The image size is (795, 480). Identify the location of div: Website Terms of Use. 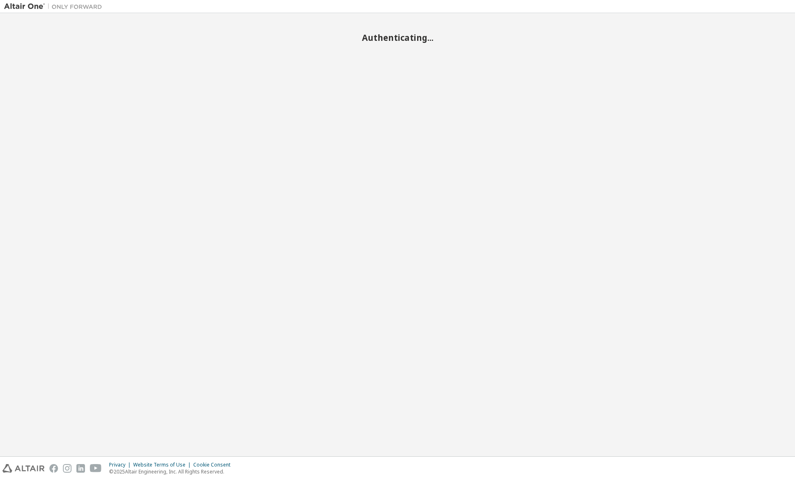
(163, 465).